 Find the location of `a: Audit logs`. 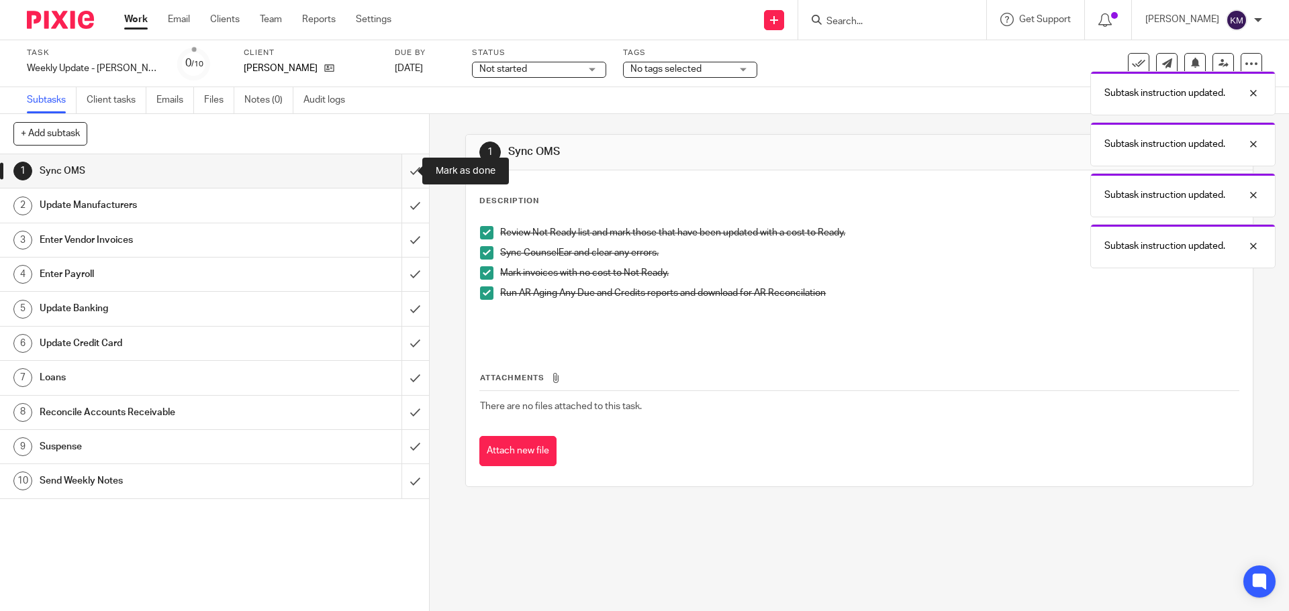

a: Audit logs is located at coordinates (329, 100).